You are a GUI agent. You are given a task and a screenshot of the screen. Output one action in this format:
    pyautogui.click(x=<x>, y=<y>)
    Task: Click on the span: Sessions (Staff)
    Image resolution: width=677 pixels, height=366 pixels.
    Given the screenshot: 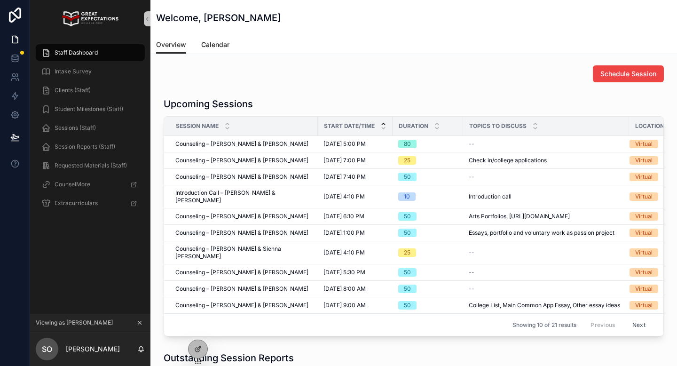 What is the action you would take?
    pyautogui.click(x=75, y=128)
    